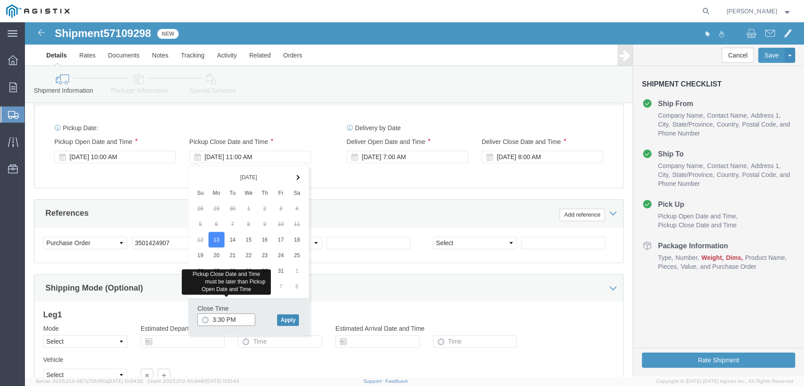  What do you see at coordinates (374, 381) in the screenshot?
I see `a: Support` at bounding box center [374, 381].